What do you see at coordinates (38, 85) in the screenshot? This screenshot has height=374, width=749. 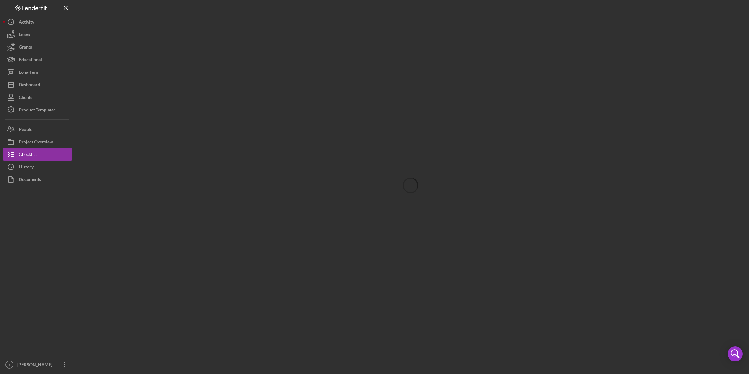 I see `a: Dashboard` at bounding box center [38, 85].